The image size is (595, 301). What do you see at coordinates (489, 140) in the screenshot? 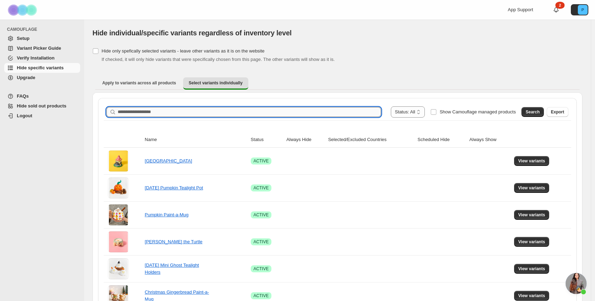
I see `th: Always Show` at bounding box center [489, 140].